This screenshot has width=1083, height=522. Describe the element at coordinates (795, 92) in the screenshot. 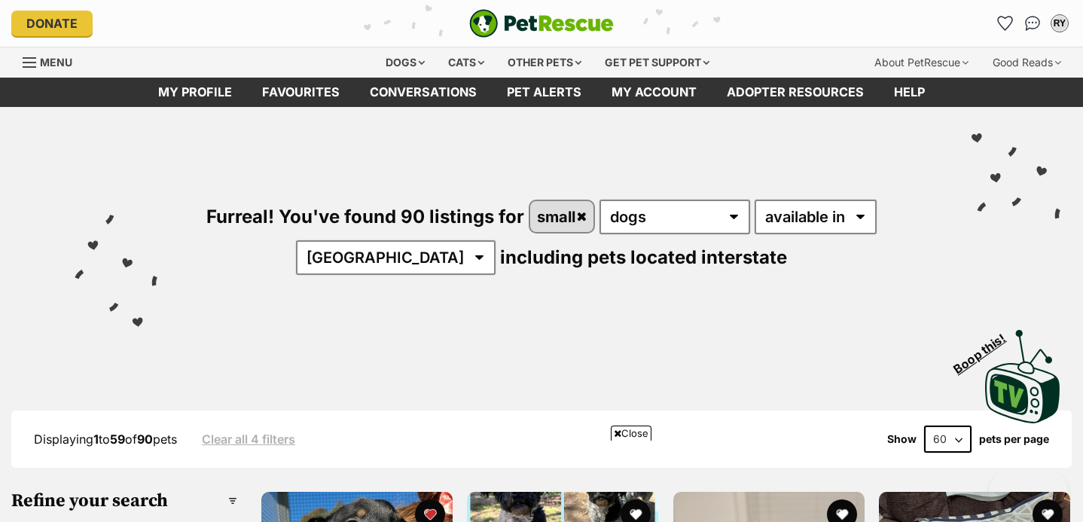

I see `a: Adopter resources` at that location.